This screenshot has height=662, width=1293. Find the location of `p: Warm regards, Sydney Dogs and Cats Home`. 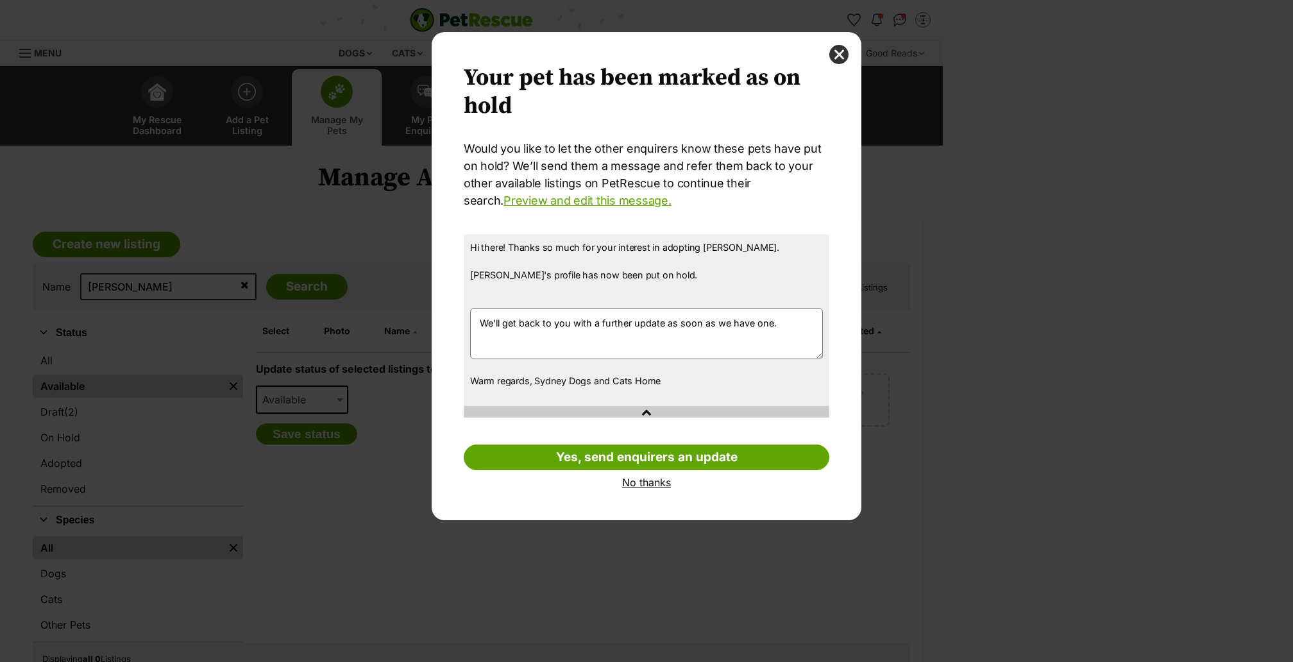

p: Warm regards, Sydney Dogs and Cats Home is located at coordinates (646, 381).